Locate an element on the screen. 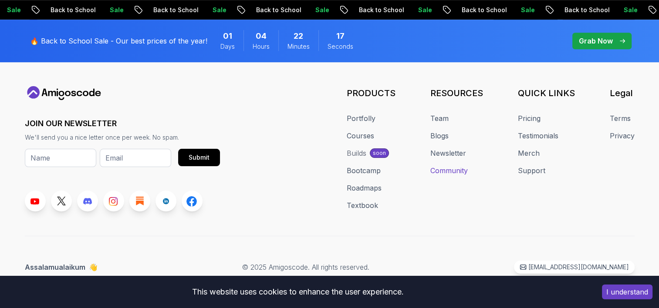  a: LinkedIn link is located at coordinates (166, 201).